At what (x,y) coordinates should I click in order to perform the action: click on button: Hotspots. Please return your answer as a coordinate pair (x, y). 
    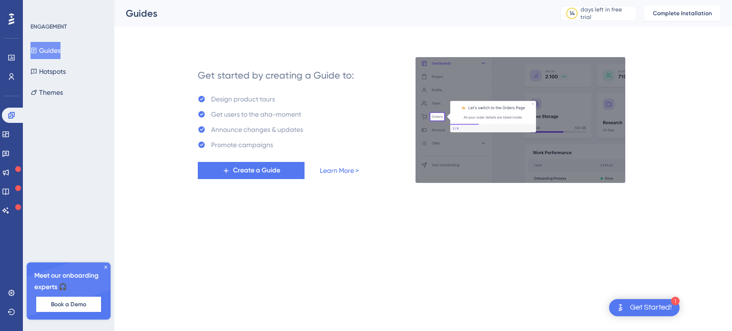
    Looking at the image, I should click on (48, 72).